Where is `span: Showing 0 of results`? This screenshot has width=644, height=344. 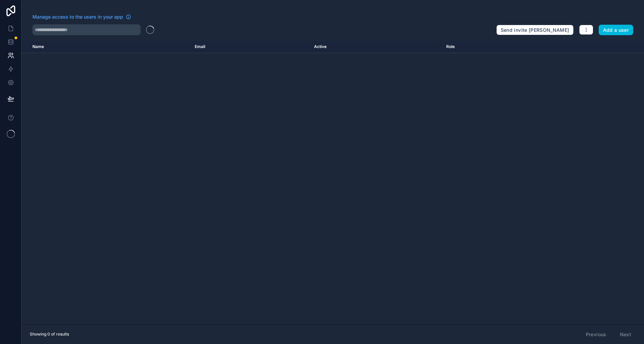 span: Showing 0 of results is located at coordinates (49, 334).